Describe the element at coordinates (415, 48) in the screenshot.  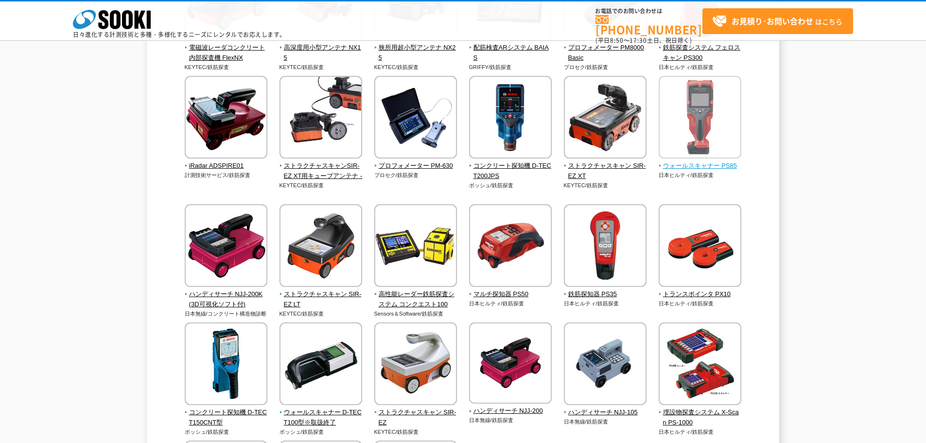
I see `a: 狭所用超小型アンテナ NX25` at that location.